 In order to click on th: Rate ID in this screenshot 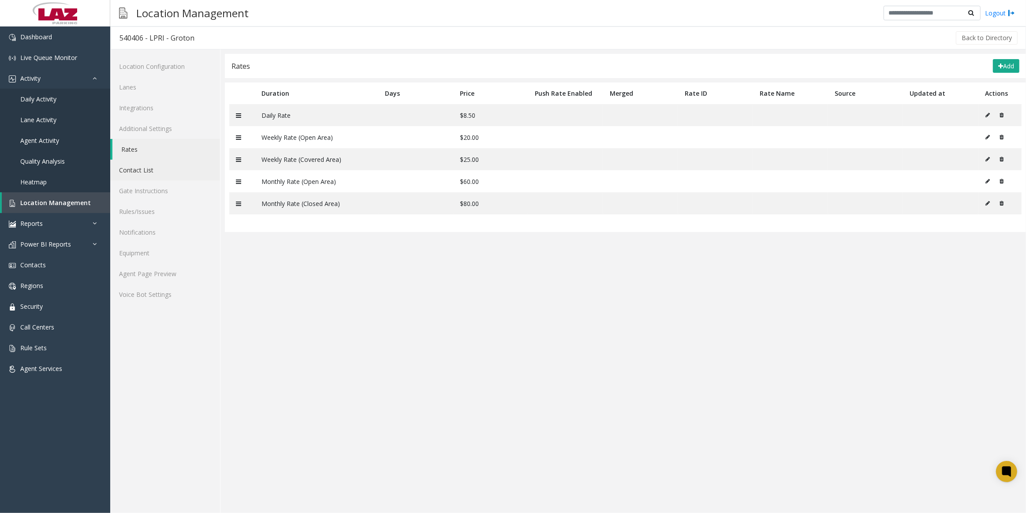, I will do `click(716, 93)`.